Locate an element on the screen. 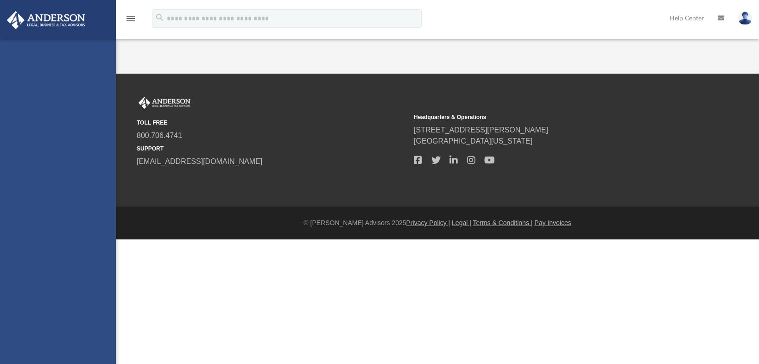 The image size is (759, 364). small: TOLL FREE is located at coordinates (272, 123).